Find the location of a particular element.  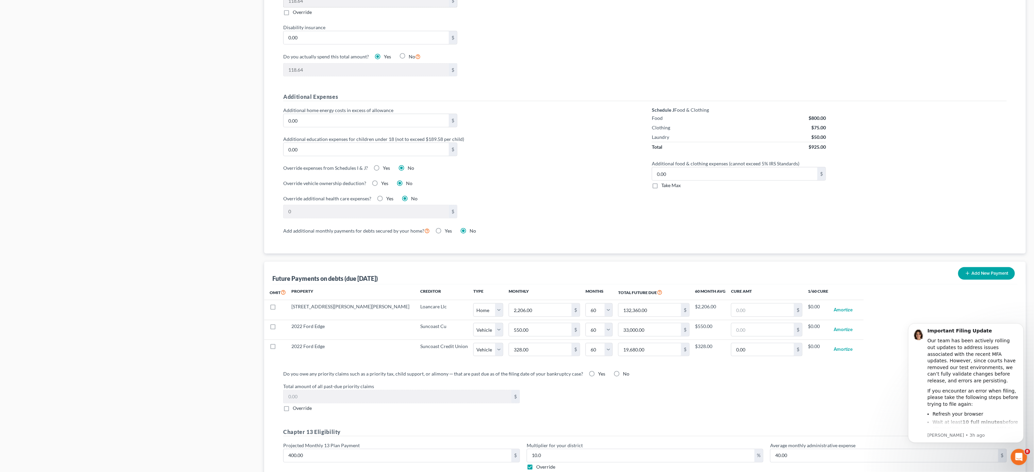

th: Type is located at coordinates (488, 293).